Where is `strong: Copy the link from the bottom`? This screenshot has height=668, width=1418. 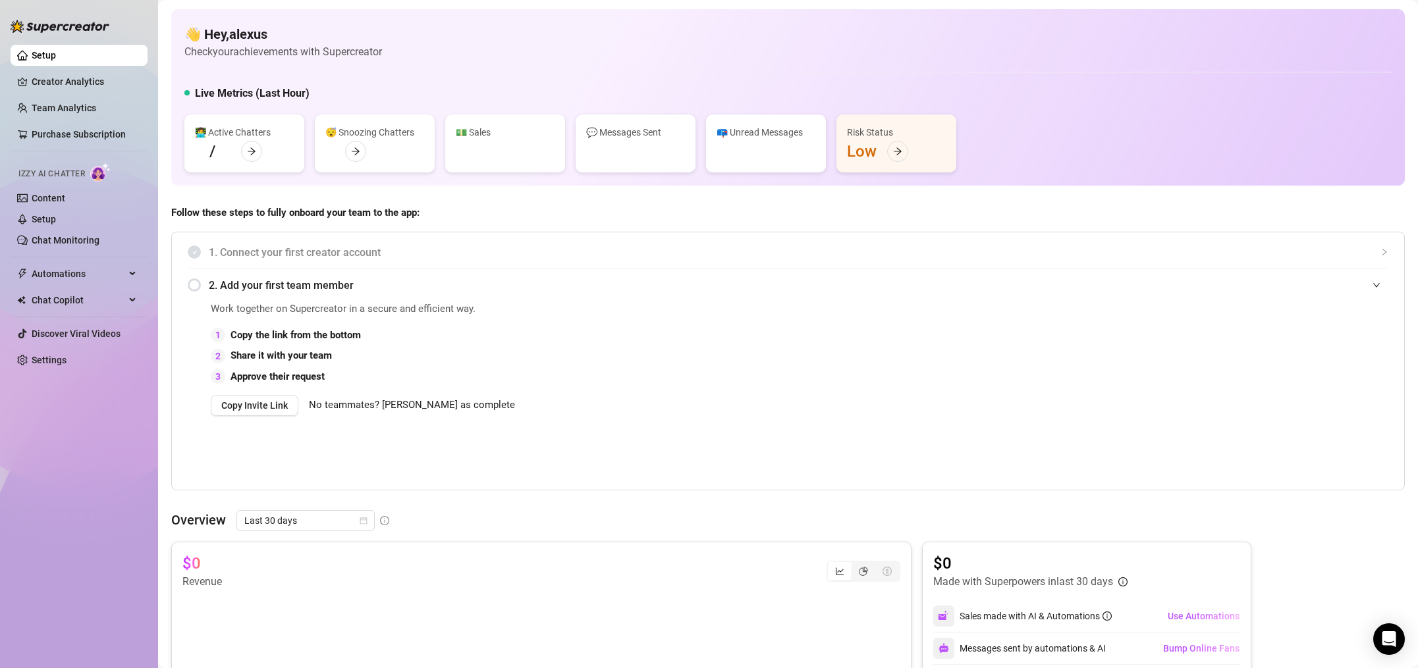 strong: Copy the link from the bottom is located at coordinates (296, 335).